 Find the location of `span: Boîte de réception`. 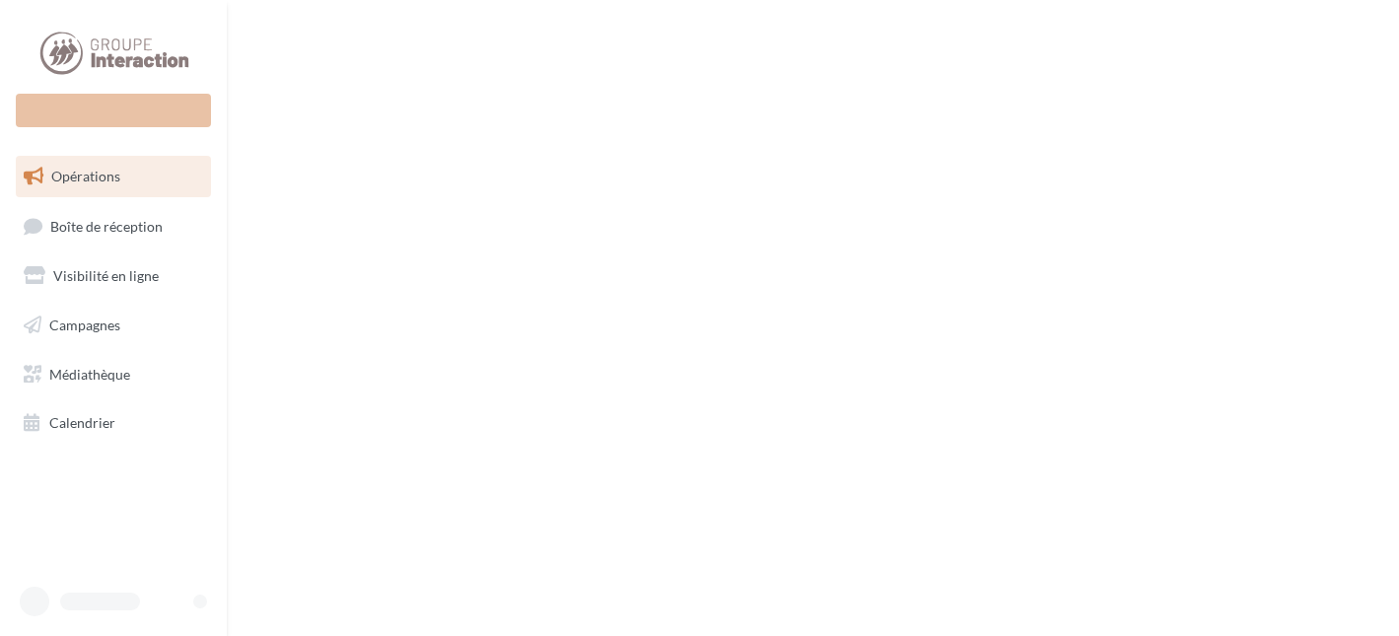

span: Boîte de réception is located at coordinates (107, 225).